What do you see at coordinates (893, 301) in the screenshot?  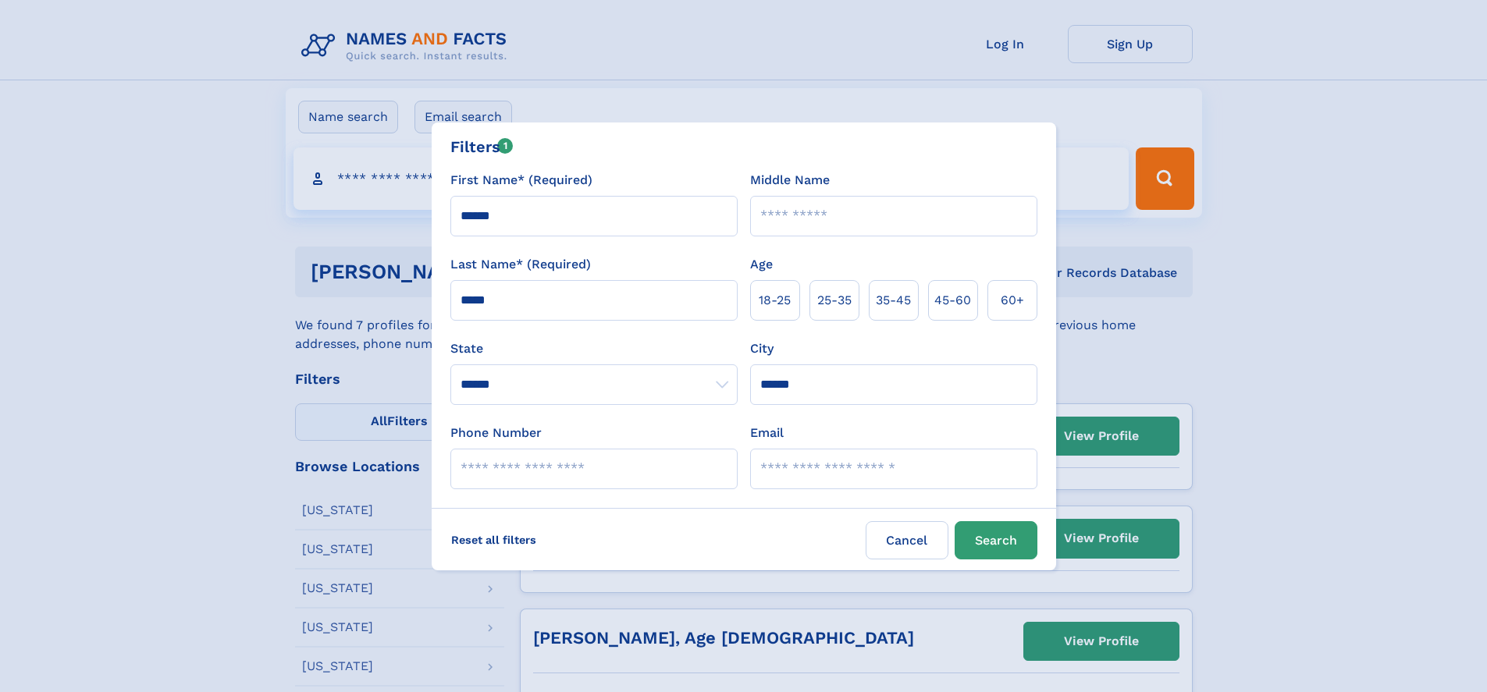 I see `span: 35‑45` at bounding box center [893, 301].